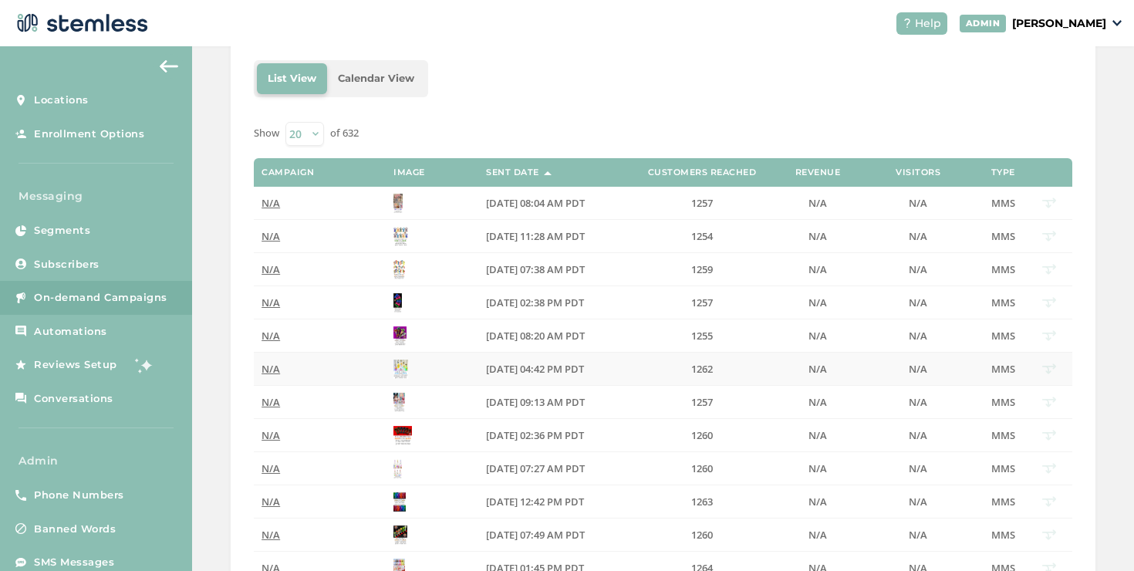 The image size is (1134, 571). Describe the element at coordinates (702, 236) in the screenshot. I see `span: 1254` at that location.